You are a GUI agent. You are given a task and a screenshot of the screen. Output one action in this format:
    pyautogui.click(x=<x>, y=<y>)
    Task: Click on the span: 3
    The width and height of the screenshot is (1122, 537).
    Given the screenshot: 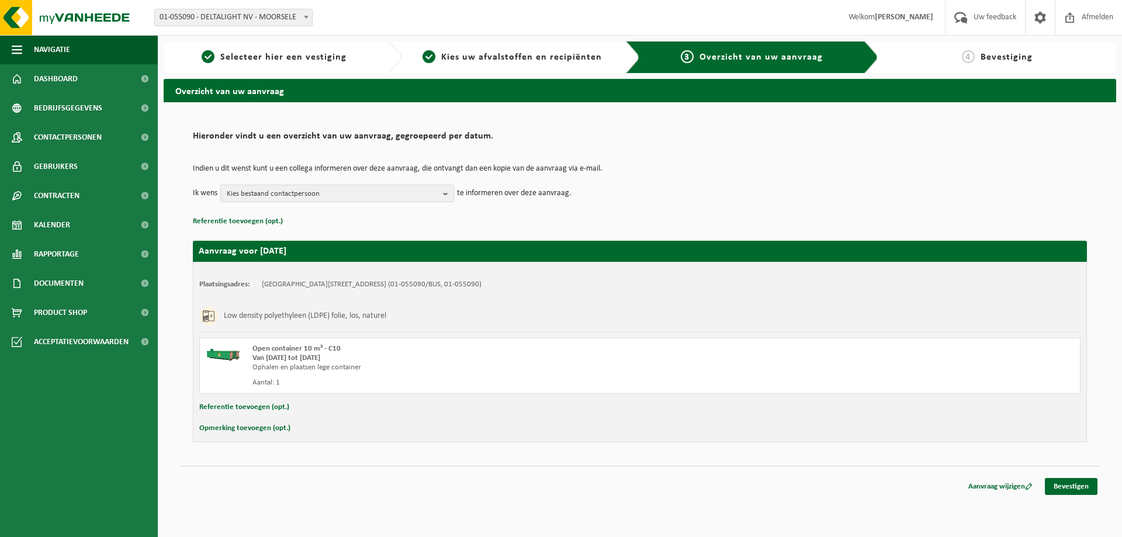 What is the action you would take?
    pyautogui.click(x=687, y=57)
    